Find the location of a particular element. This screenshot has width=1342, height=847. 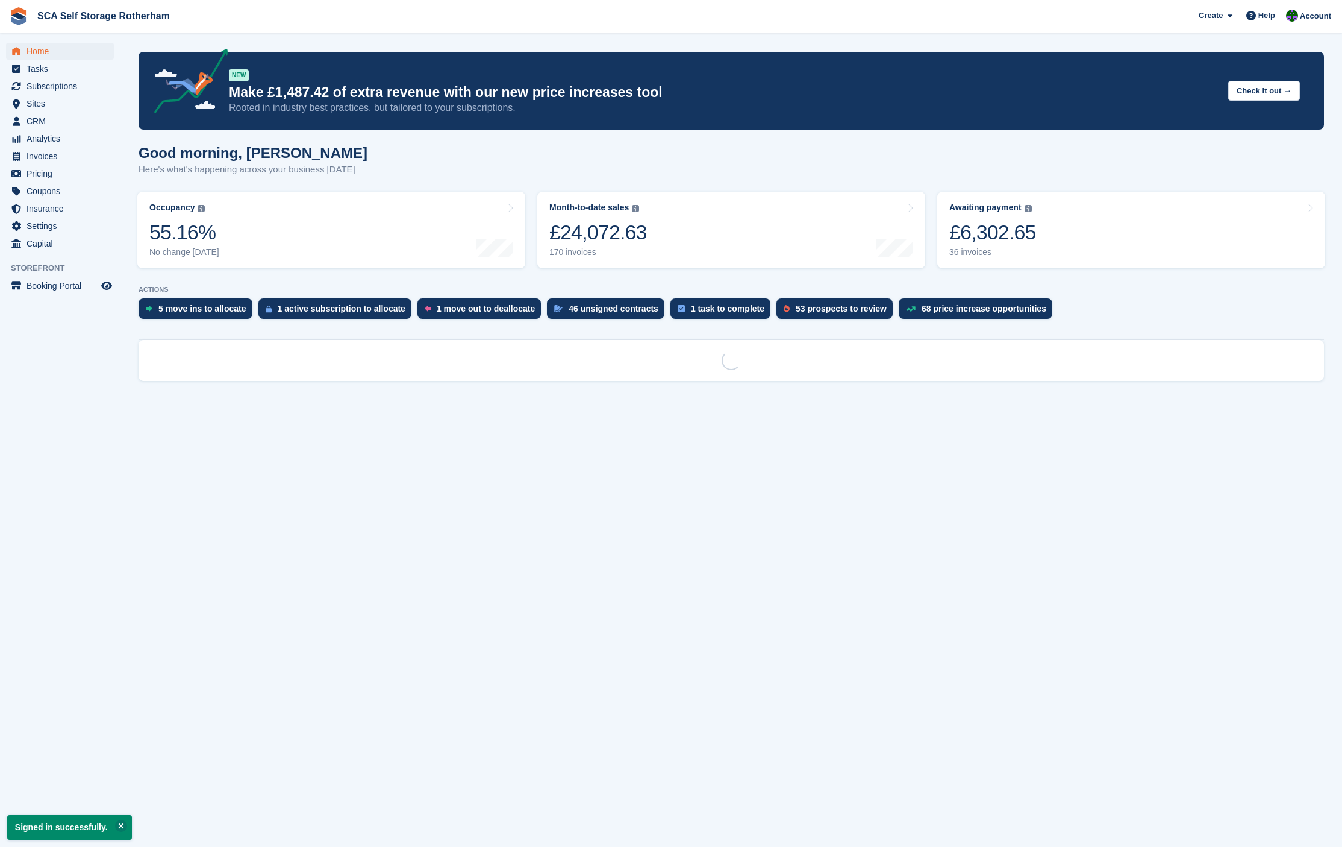

span: Settings is located at coordinates (63, 226).